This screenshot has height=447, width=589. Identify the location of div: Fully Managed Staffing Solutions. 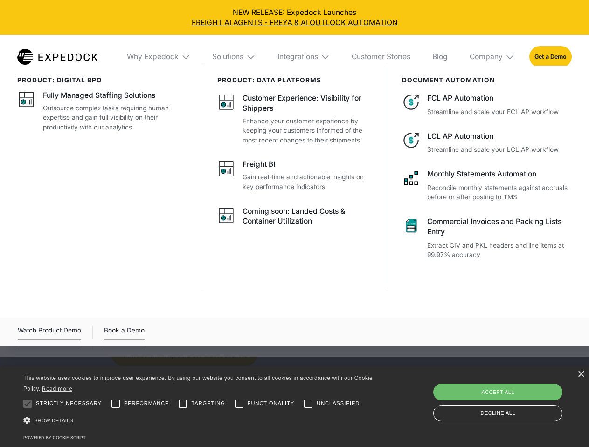
(99, 96).